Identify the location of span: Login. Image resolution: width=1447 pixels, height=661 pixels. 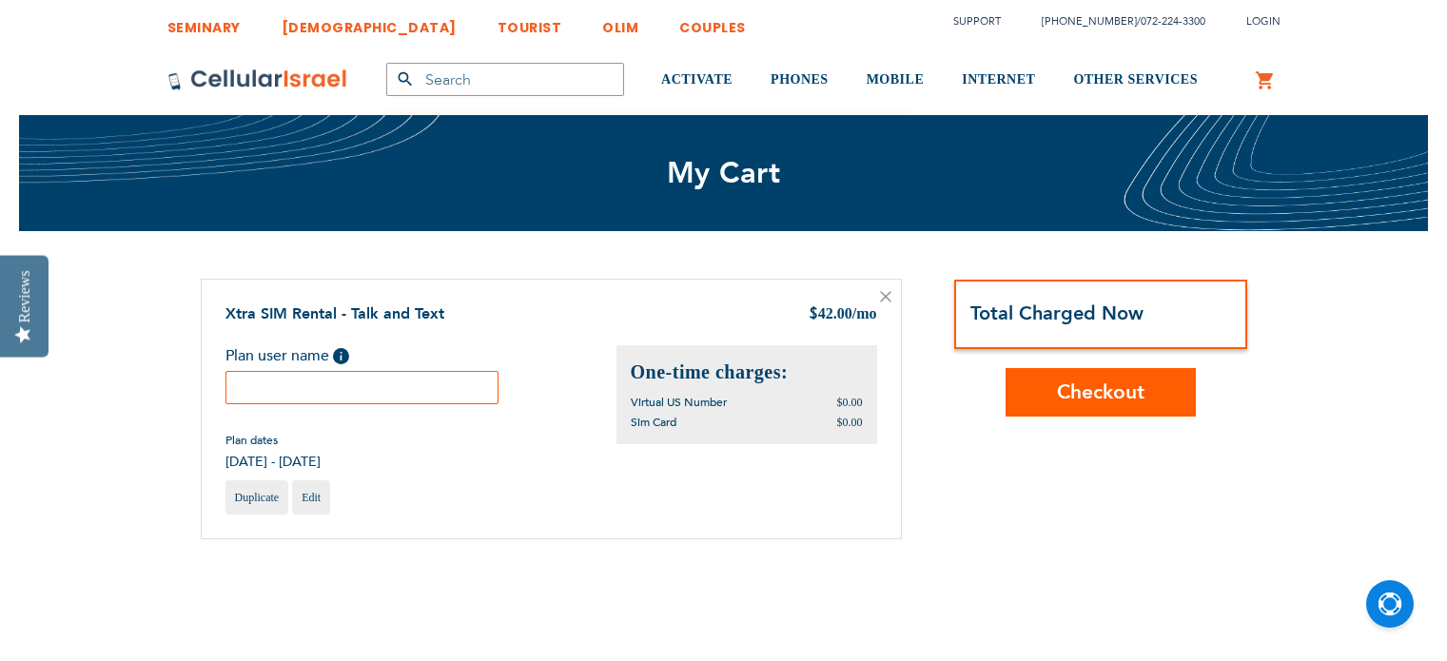
(1263, 21).